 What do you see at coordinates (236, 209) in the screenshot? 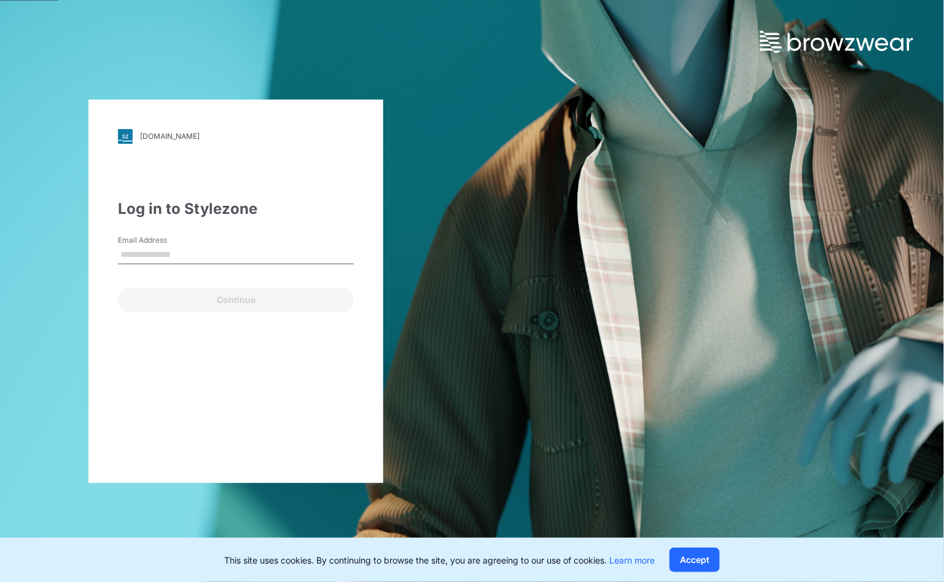
I see `div: Log in to Stylezone` at bounding box center [236, 209].